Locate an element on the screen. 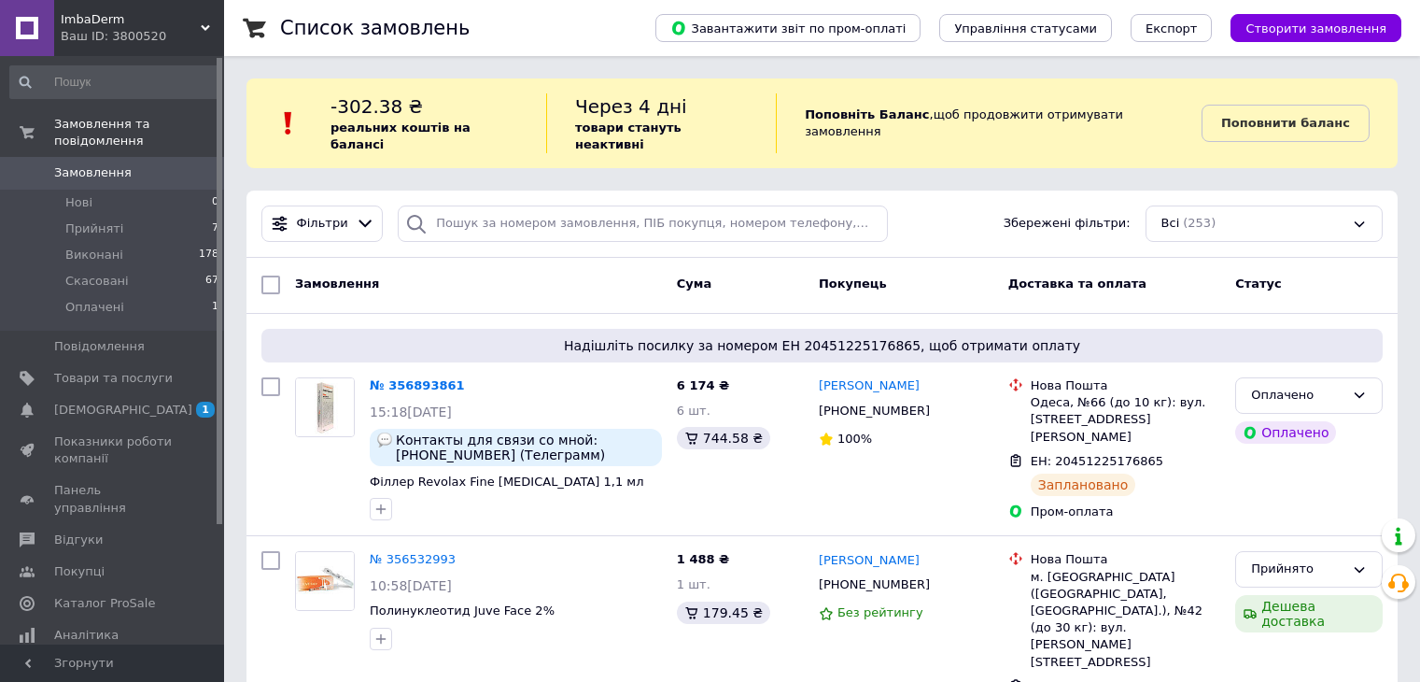 The width and height of the screenshot is (1420, 682). span: 178 is located at coordinates (208, 255).